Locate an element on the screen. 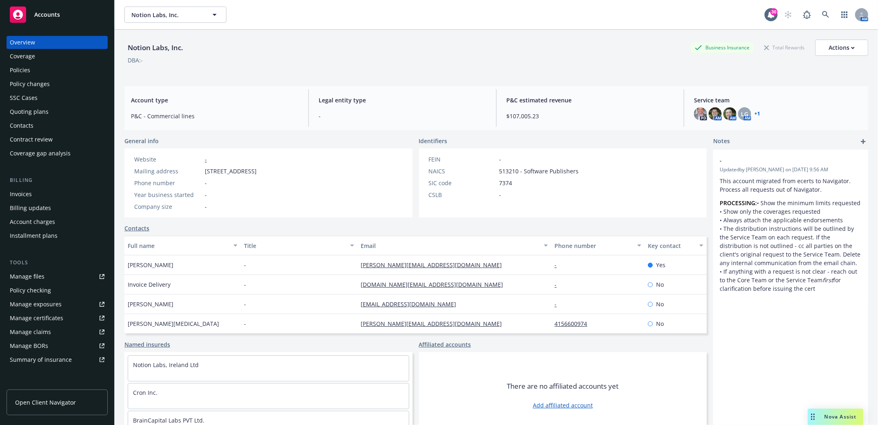  a: Overview is located at coordinates (57, 42).